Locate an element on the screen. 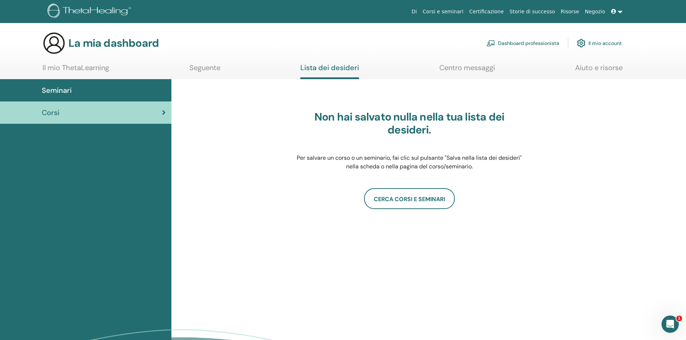 The height and width of the screenshot is (340, 686). font: Certificazione is located at coordinates (486, 12).